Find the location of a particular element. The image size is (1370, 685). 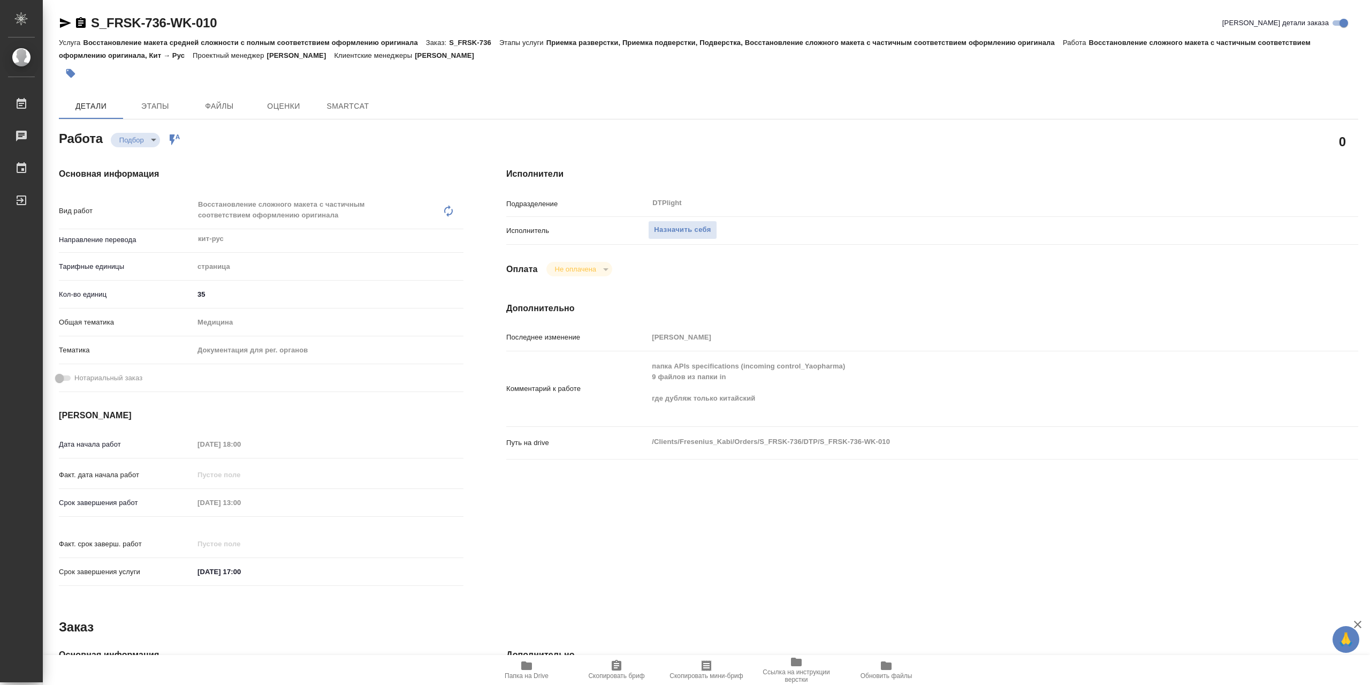

p: Тематика is located at coordinates (126, 350).